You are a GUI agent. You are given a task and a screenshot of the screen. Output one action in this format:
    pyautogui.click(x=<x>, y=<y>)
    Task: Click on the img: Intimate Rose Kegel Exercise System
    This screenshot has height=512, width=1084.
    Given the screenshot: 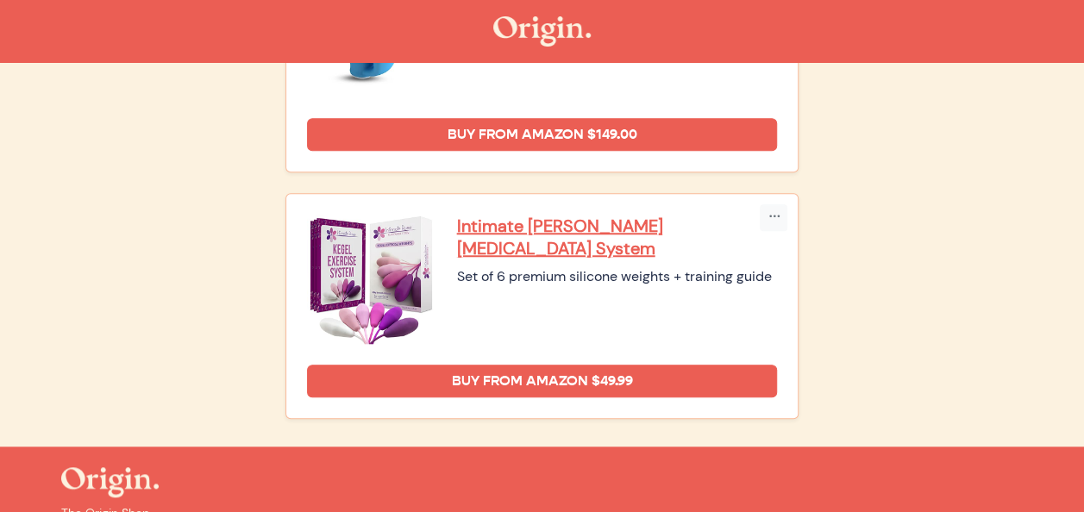 What is the action you would take?
    pyautogui.click(x=372, y=279)
    